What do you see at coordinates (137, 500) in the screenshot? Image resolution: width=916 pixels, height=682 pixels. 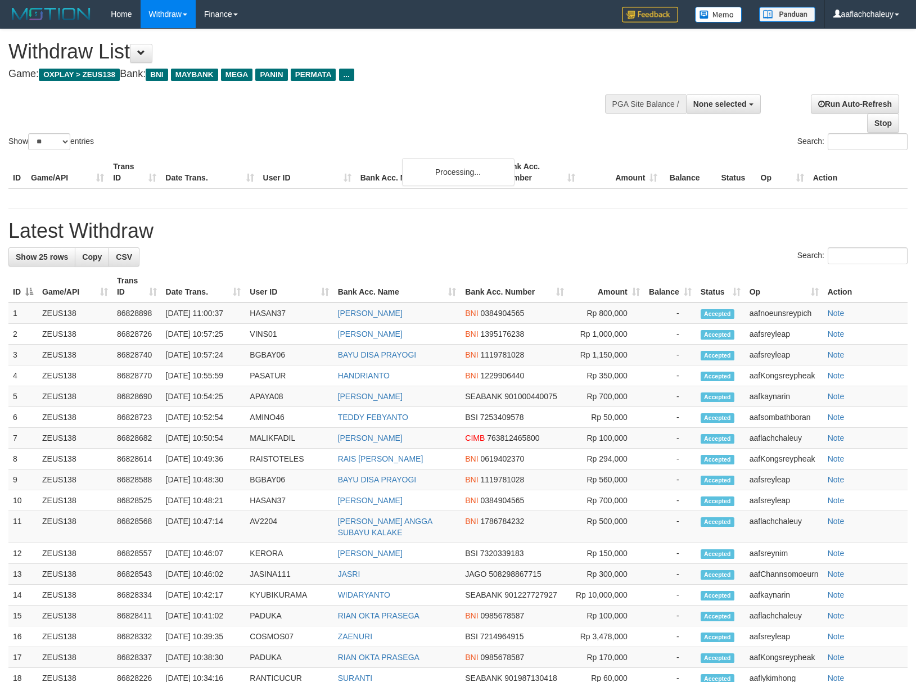 I see `td: 86828525` at bounding box center [137, 500].